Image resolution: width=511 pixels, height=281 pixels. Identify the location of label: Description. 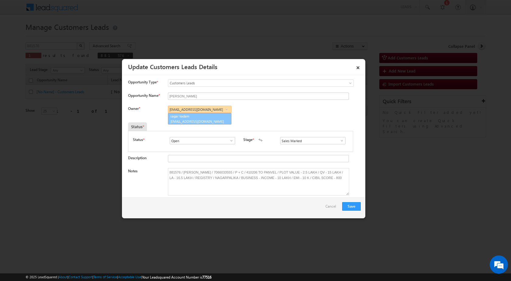
(137, 157).